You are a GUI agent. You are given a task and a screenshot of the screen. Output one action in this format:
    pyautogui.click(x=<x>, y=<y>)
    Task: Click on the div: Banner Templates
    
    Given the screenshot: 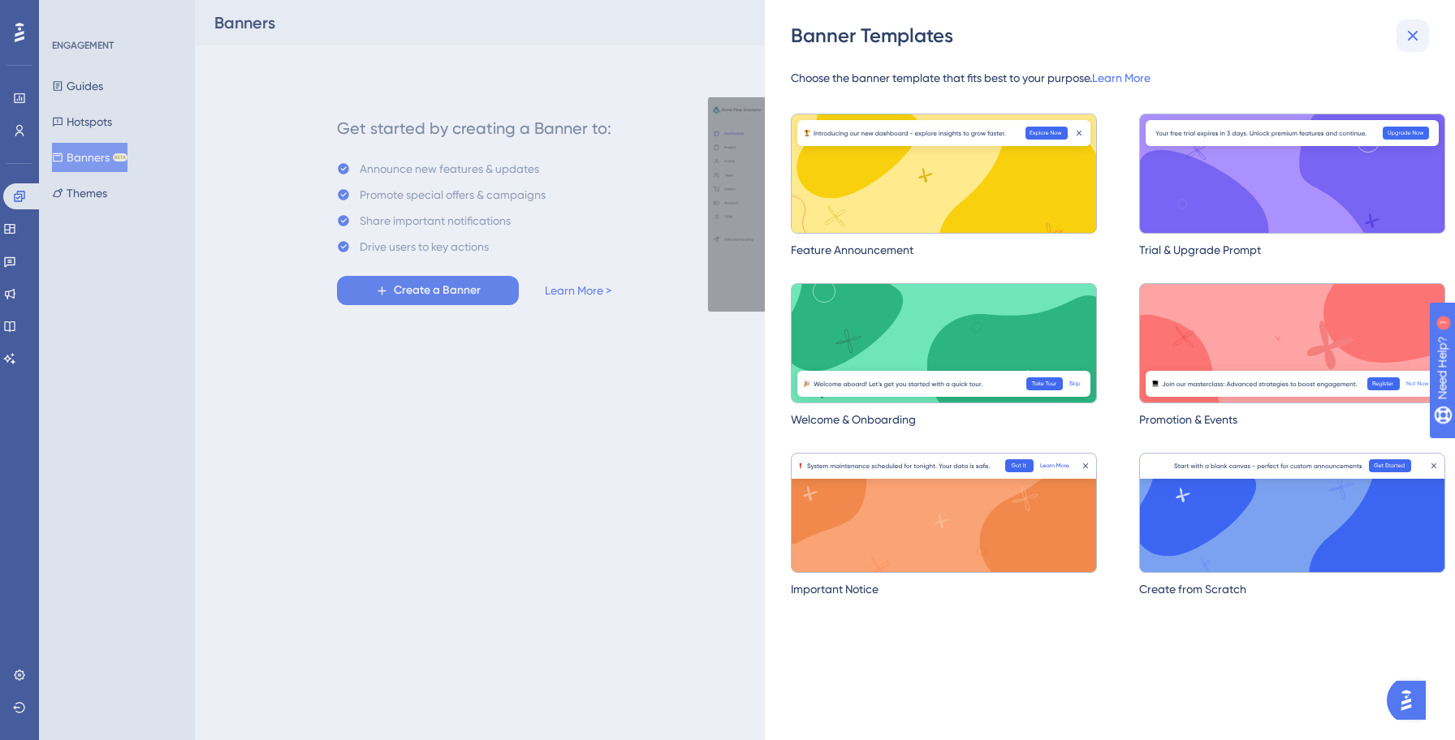 What is the action you would take?
    pyautogui.click(x=1112, y=36)
    